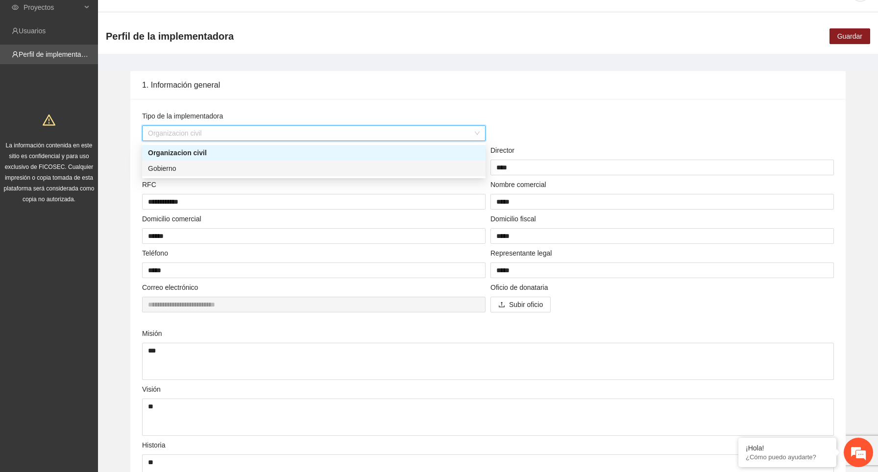 This screenshot has width=878, height=472. Describe the element at coordinates (15, 7) in the screenshot. I see `span: eye` at that location.